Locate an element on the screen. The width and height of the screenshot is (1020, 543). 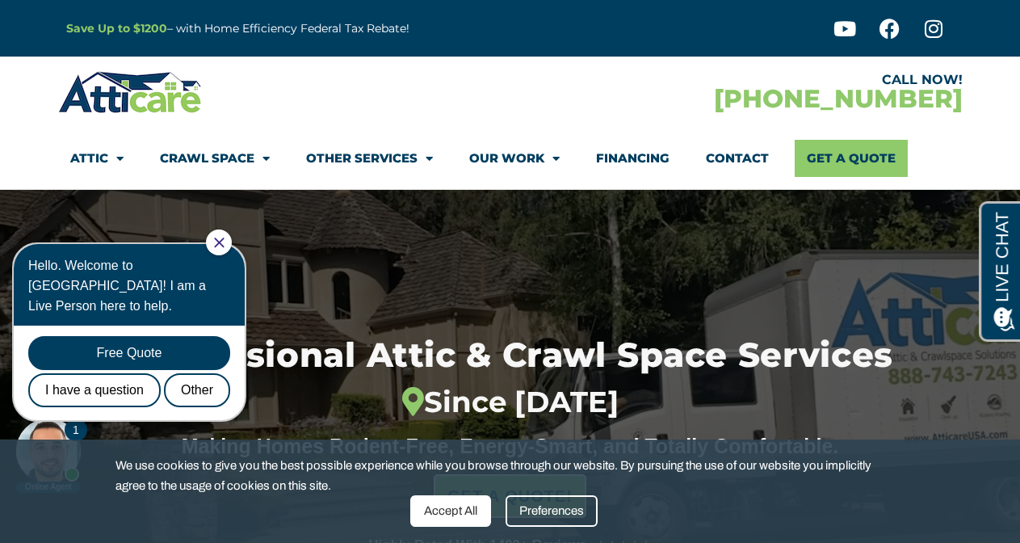
span: We use cookies to give you the best possible experience while you browse through our website. By ... is located at coordinates (504, 475).